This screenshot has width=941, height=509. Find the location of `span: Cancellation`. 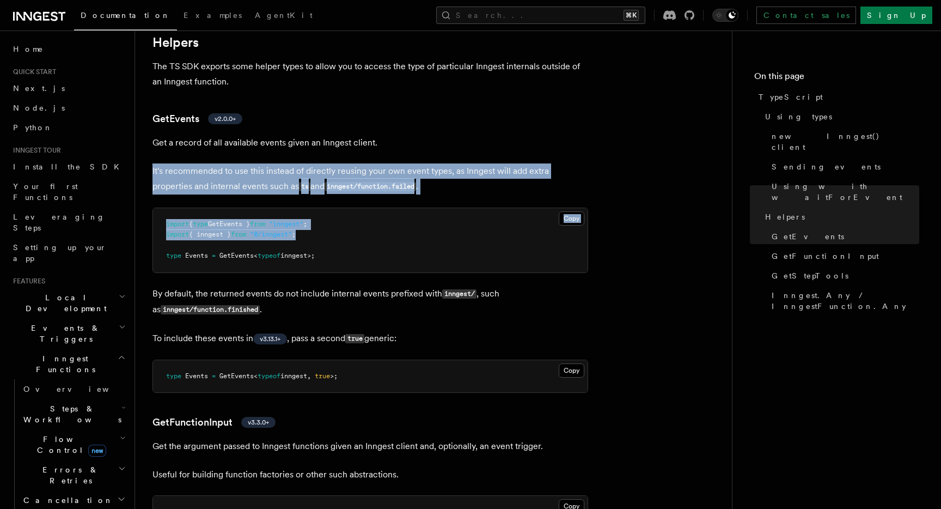

span: Cancellation is located at coordinates (66, 500).